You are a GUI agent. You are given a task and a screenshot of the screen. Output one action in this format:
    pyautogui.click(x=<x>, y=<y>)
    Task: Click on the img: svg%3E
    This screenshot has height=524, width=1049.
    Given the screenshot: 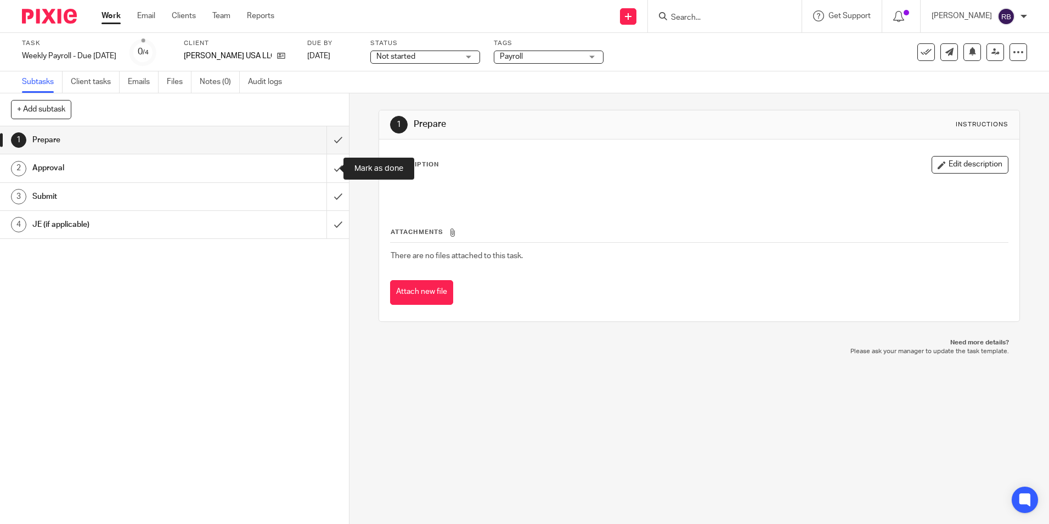 What is the action you would take?
    pyautogui.click(x=1007, y=16)
    